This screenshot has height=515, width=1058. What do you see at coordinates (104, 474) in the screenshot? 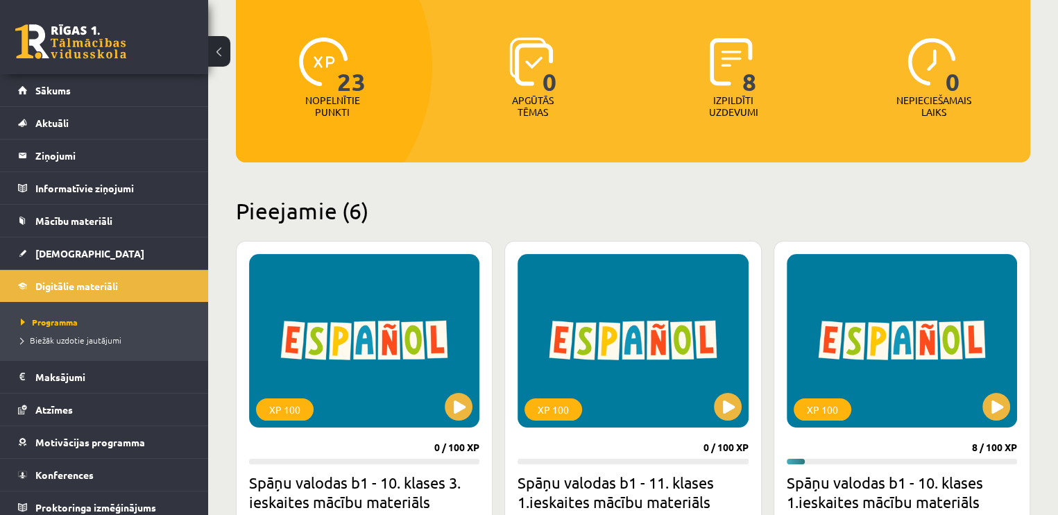
I see `a: Konferences` at bounding box center [104, 474].